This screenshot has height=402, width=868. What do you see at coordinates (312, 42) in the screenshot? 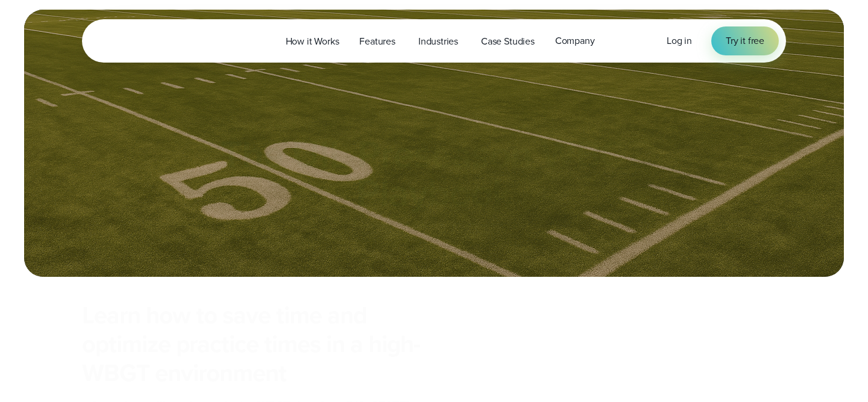
I see `span: How it Works` at bounding box center [312, 42].